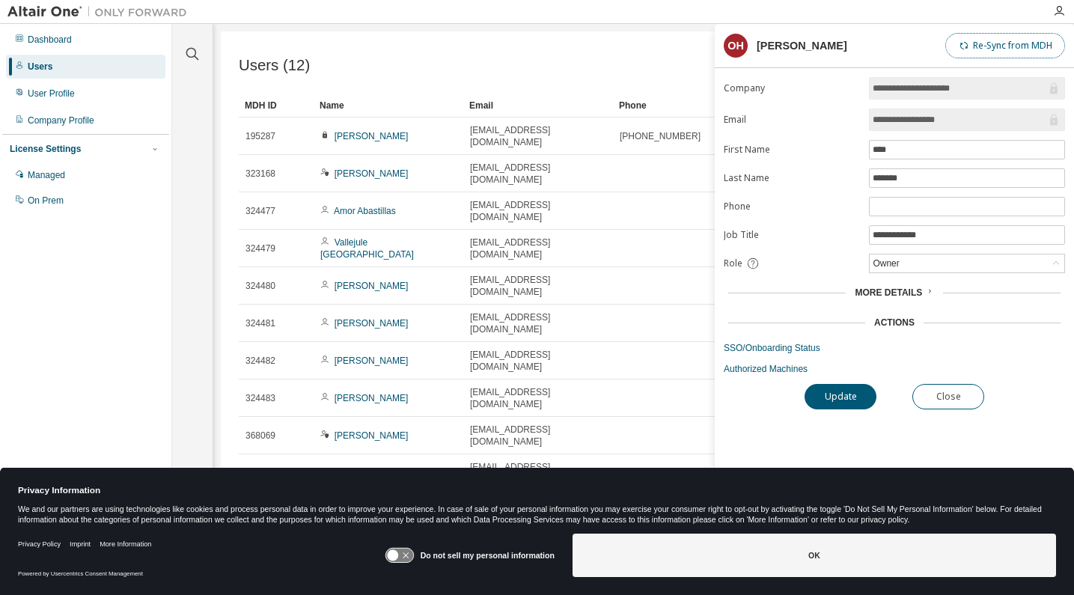 This screenshot has width=1074, height=595. Describe the element at coordinates (538, 106) in the screenshot. I see `div: Email` at that location.